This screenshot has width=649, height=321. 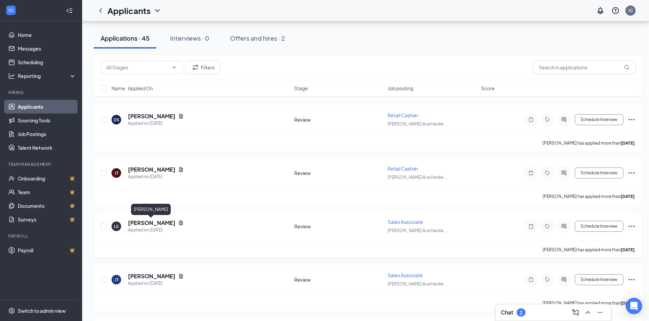 I want to click on div: Switch to admin view, so click(x=42, y=311).